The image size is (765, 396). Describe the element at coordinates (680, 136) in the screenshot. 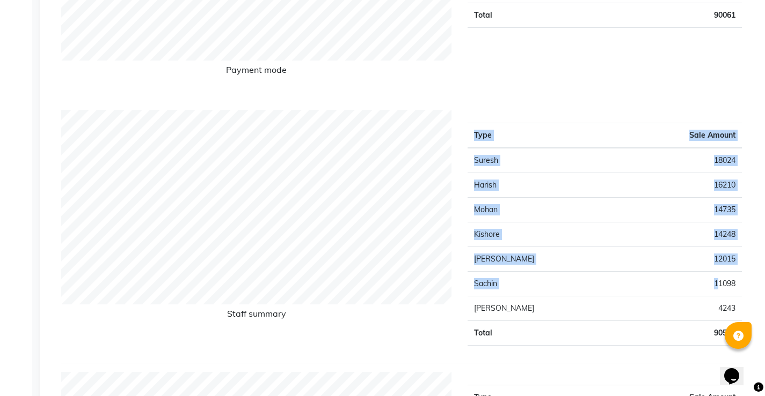

I see `th: Sale Amount` at that location.